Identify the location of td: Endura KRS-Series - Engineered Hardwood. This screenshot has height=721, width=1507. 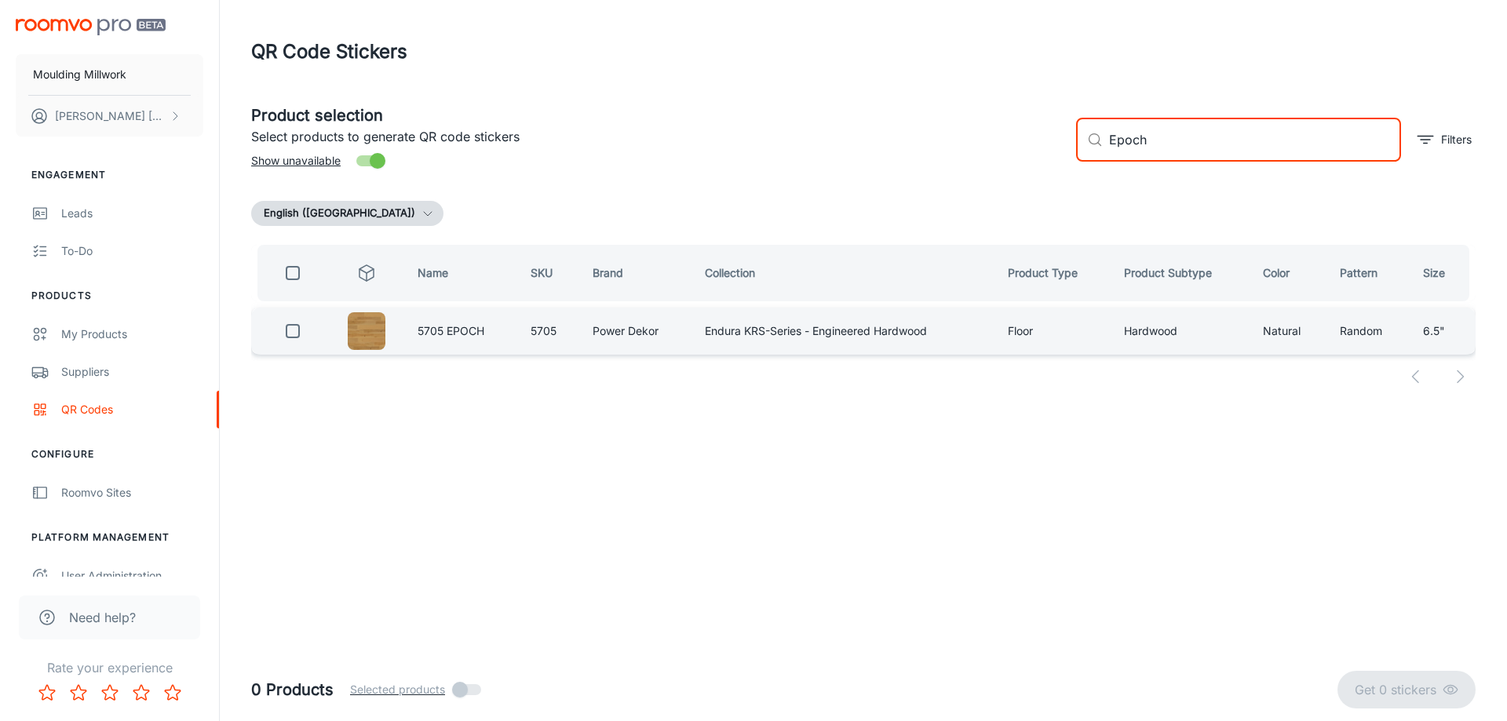
(844, 331).